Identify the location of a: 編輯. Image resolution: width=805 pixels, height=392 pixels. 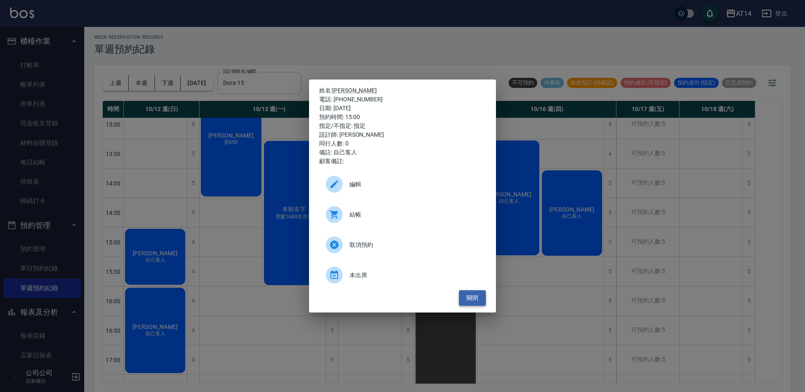
(402, 188).